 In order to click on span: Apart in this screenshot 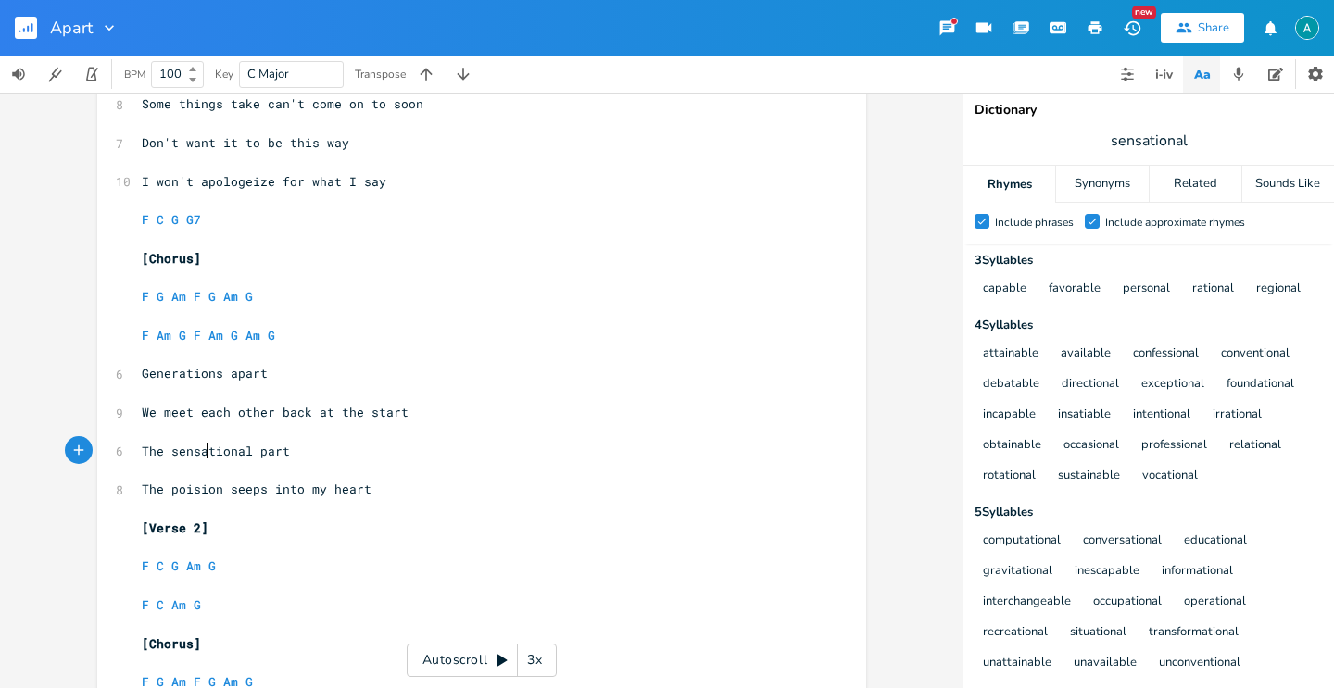, I will do `click(71, 28)`.